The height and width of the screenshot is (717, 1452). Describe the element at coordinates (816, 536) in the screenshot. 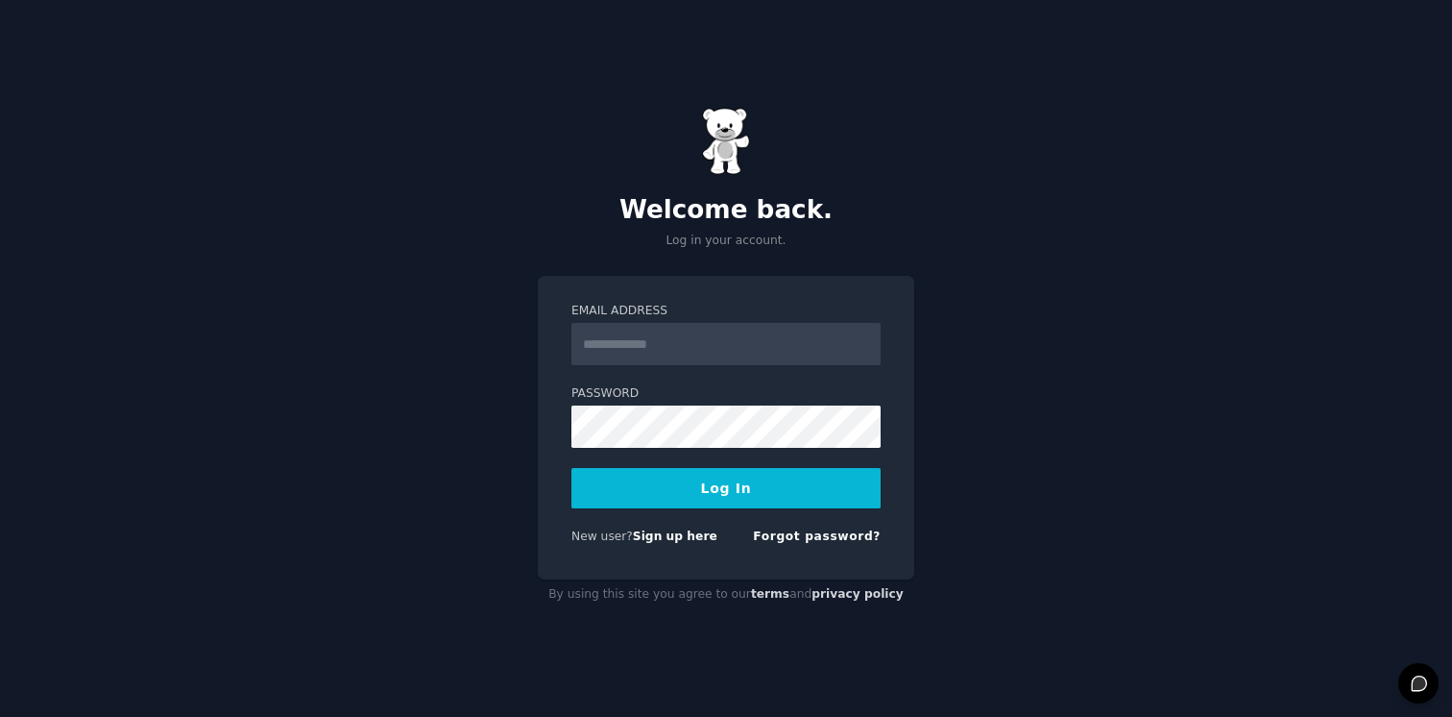

I see `a: Forgot password?` at that location.